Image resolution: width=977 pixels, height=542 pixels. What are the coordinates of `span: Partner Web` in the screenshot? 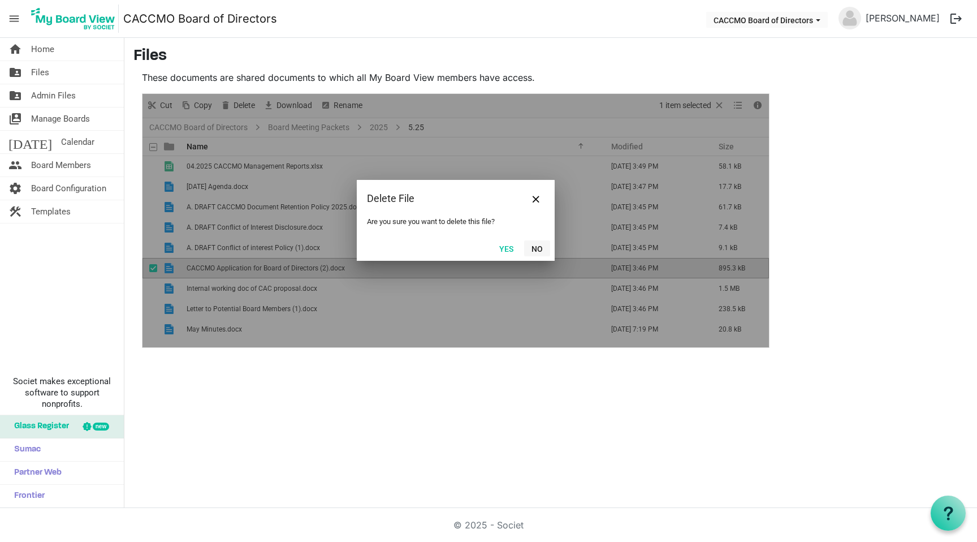 It's located at (35, 473).